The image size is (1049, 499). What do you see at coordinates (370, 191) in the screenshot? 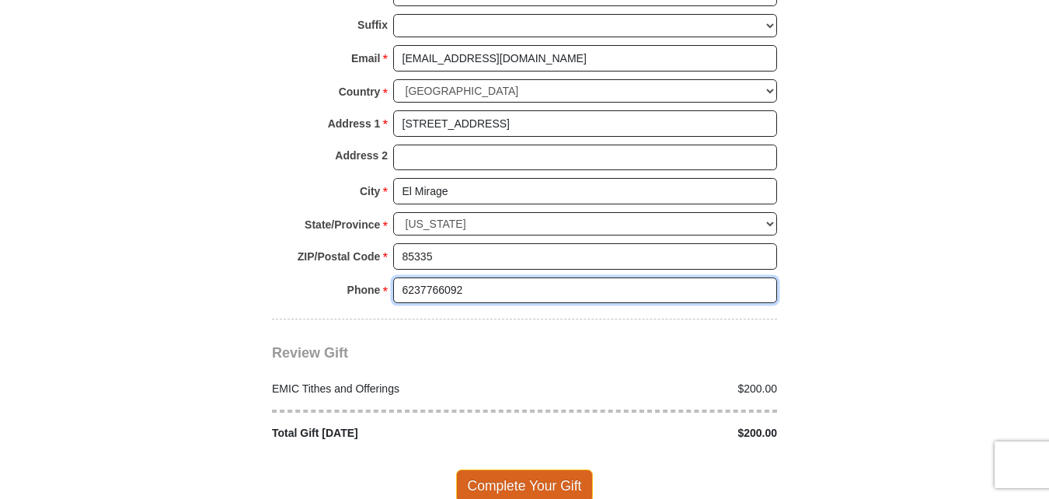
I see `strong: City` at bounding box center [370, 191].